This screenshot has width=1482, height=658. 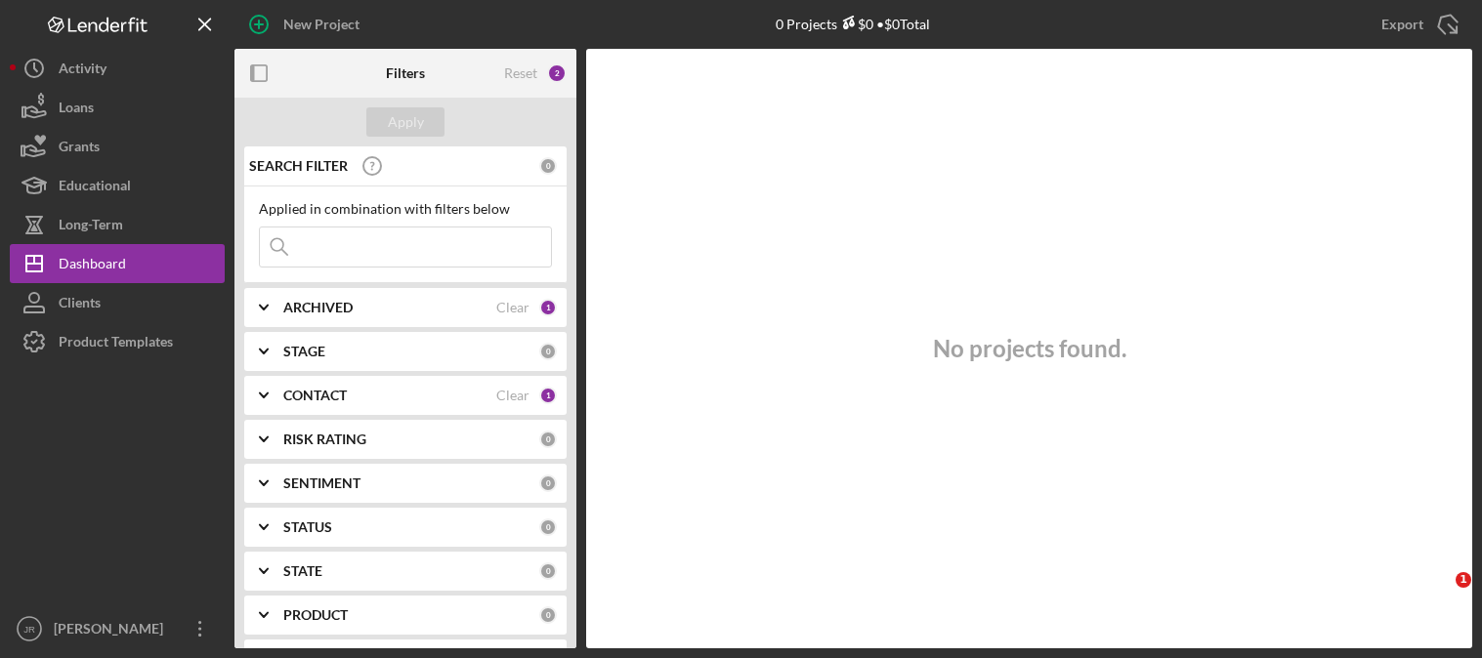 I want to click on div: Reset, so click(x=521, y=73).